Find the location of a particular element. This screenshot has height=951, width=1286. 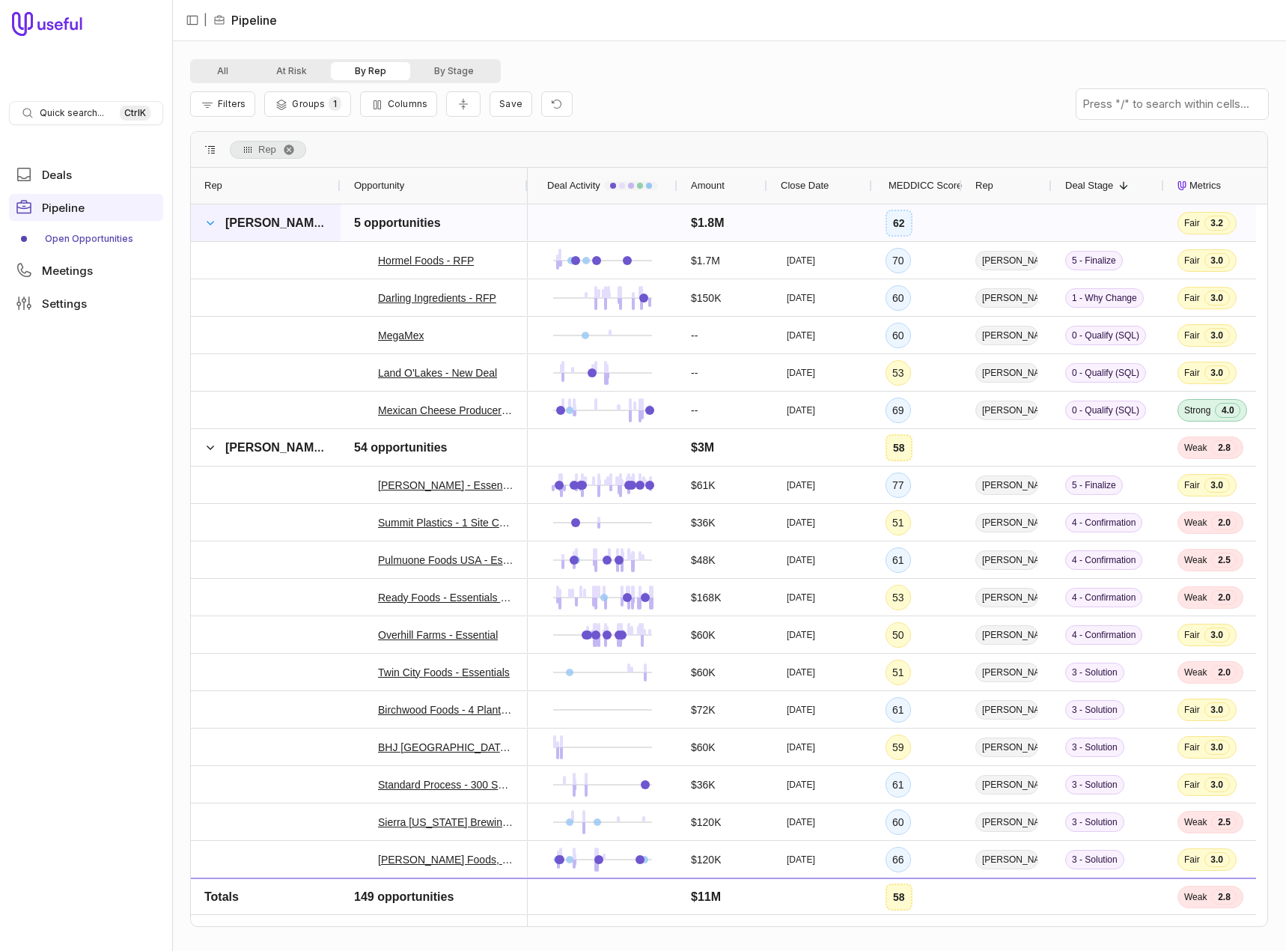

span: 1 is located at coordinates (335, 103).